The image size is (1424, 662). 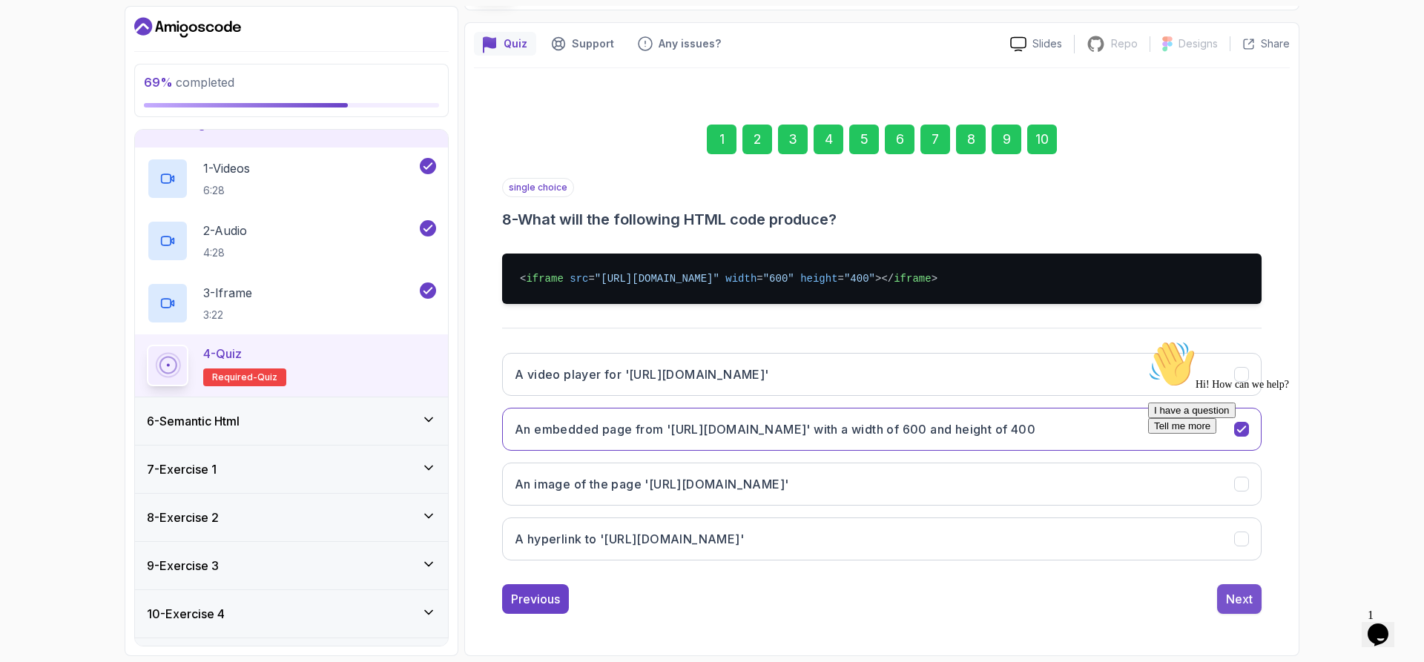 I want to click on p: Share, so click(x=1275, y=44).